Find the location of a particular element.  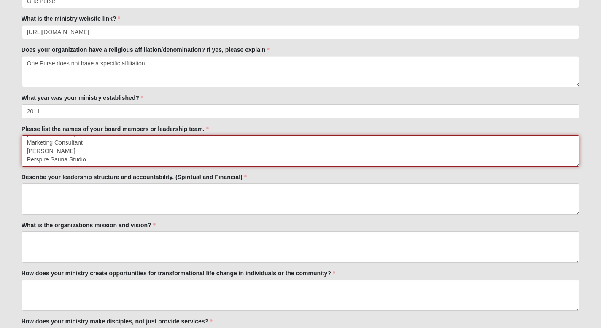

label: How does your ministry create opportunities for transformational life change in individuals or th... is located at coordinates (178, 273).